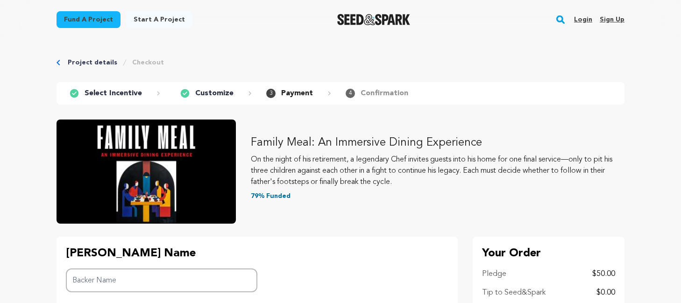 The height and width of the screenshot is (303, 681). I want to click on p: Pledge, so click(494, 274).